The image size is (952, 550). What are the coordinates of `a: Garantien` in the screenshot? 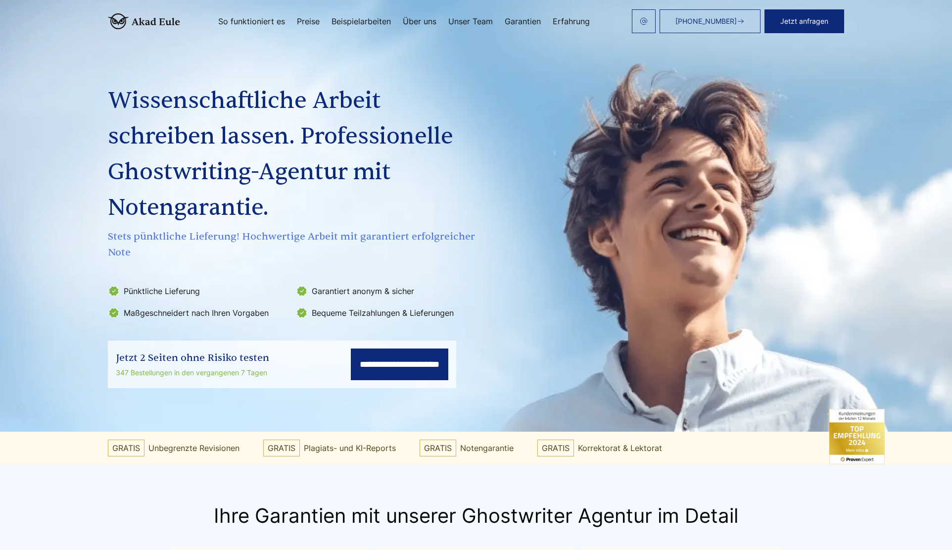 It's located at (522, 21).